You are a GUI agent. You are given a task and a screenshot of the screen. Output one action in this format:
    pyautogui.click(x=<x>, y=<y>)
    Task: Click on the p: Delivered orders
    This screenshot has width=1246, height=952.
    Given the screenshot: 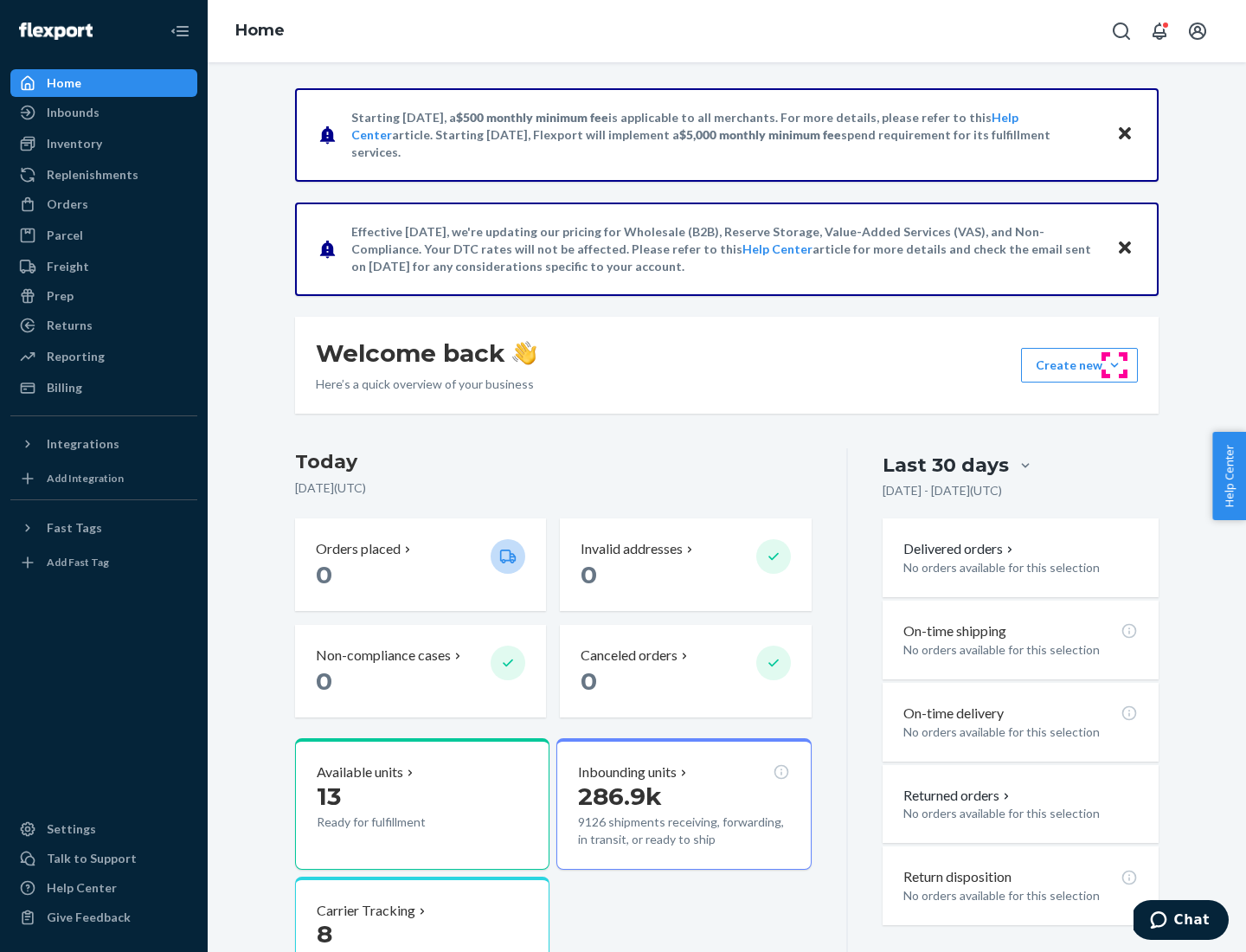 What is the action you would take?
    pyautogui.click(x=959, y=548)
    